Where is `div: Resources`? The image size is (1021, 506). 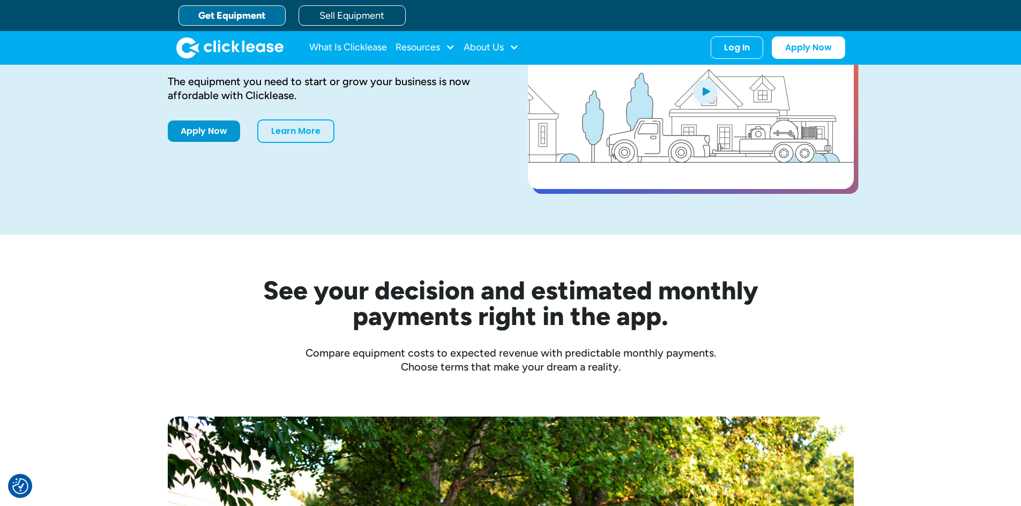
div: Resources is located at coordinates (425, 48).